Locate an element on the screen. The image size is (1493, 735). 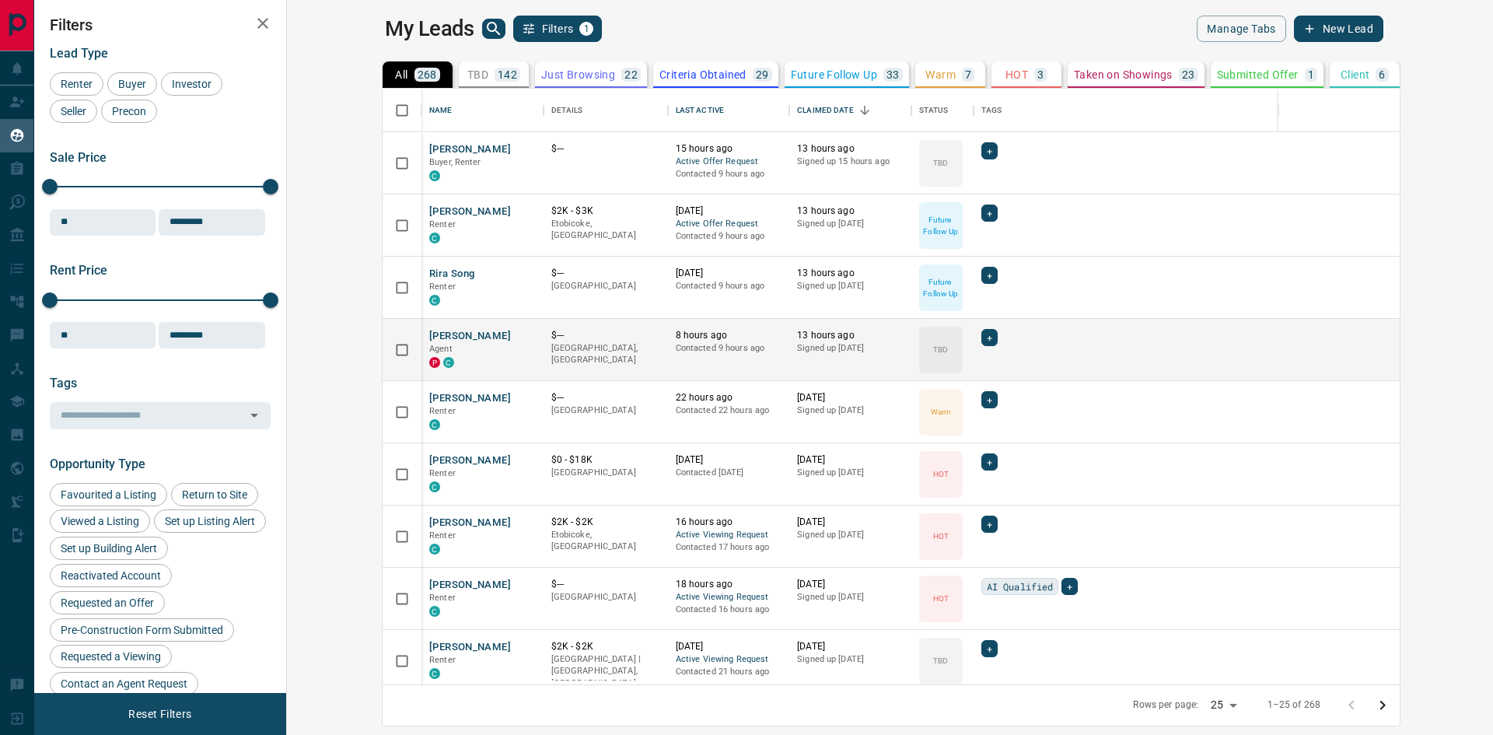
p: 1–25 of 268 is located at coordinates (1294, 705).